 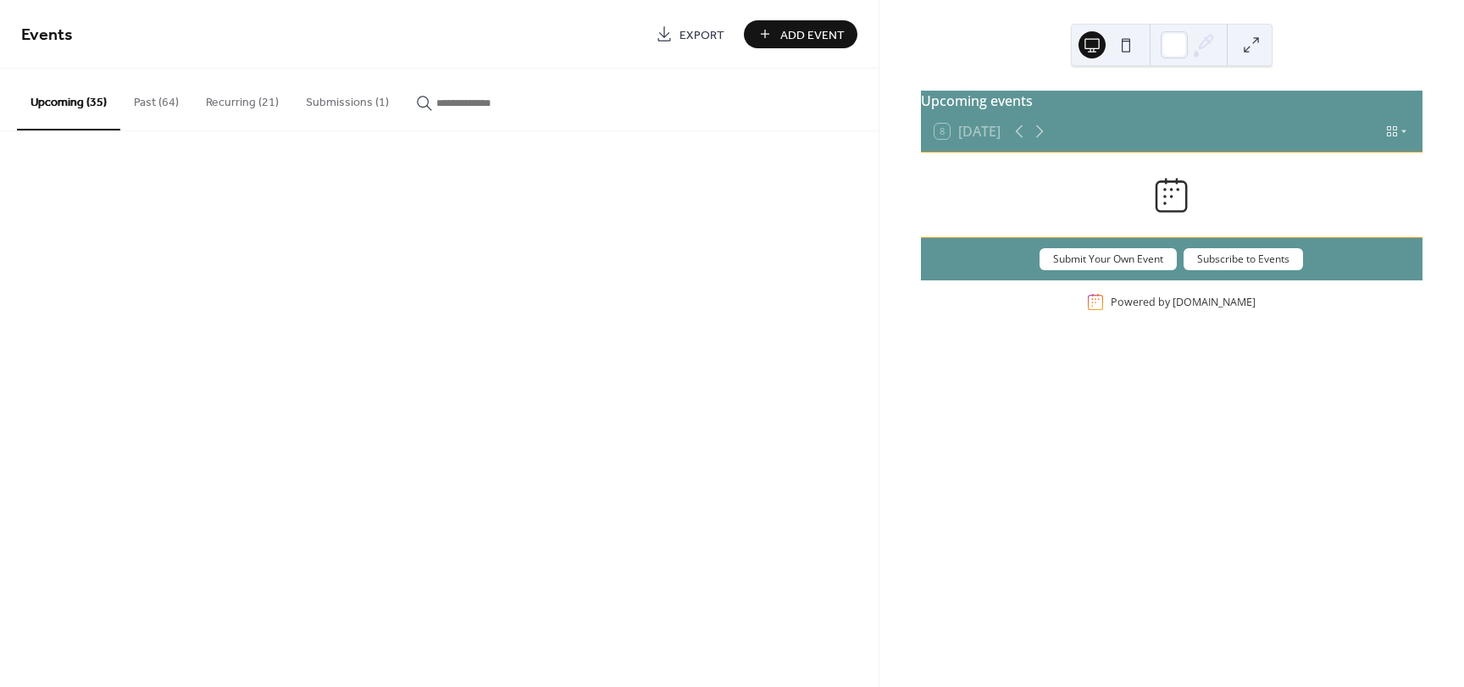 What do you see at coordinates (156, 98) in the screenshot?
I see `button: Past (64)` at bounding box center [156, 98].